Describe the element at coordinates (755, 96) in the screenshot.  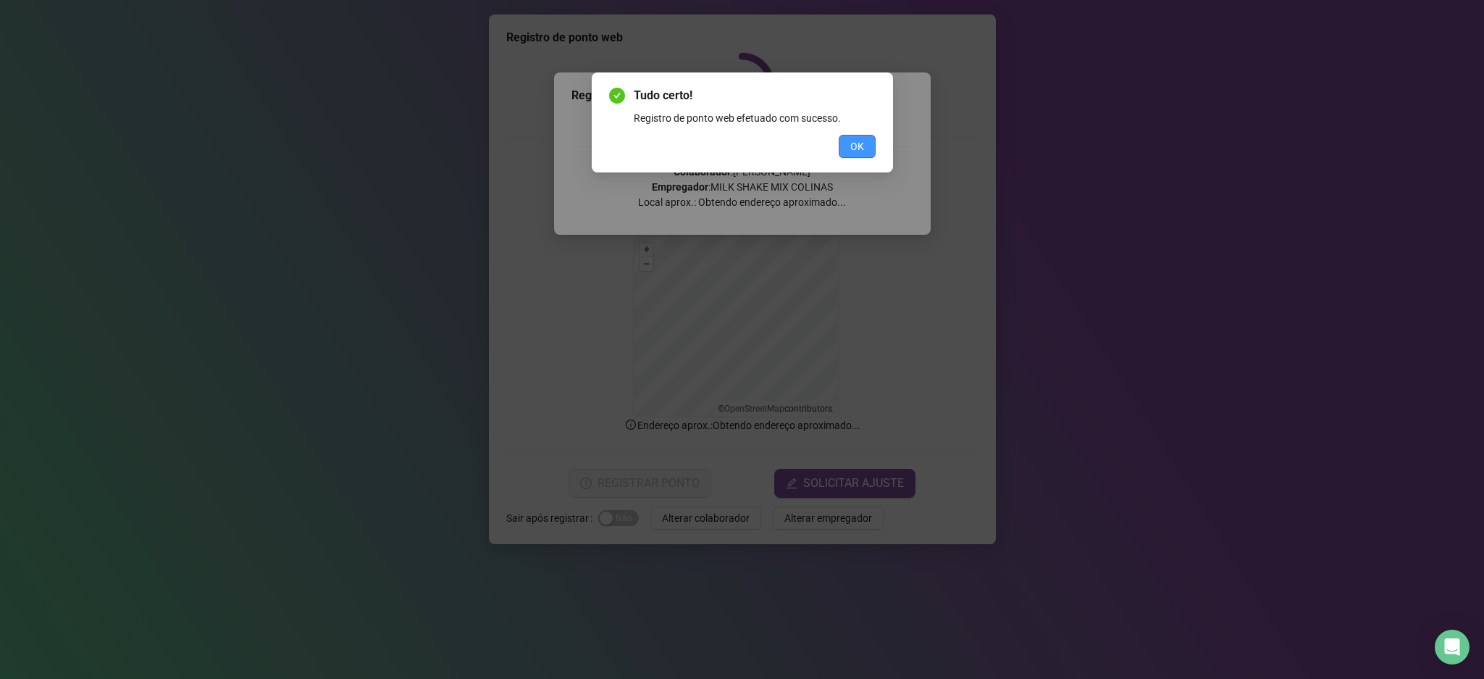
I see `span: Tudo certo!` at that location.